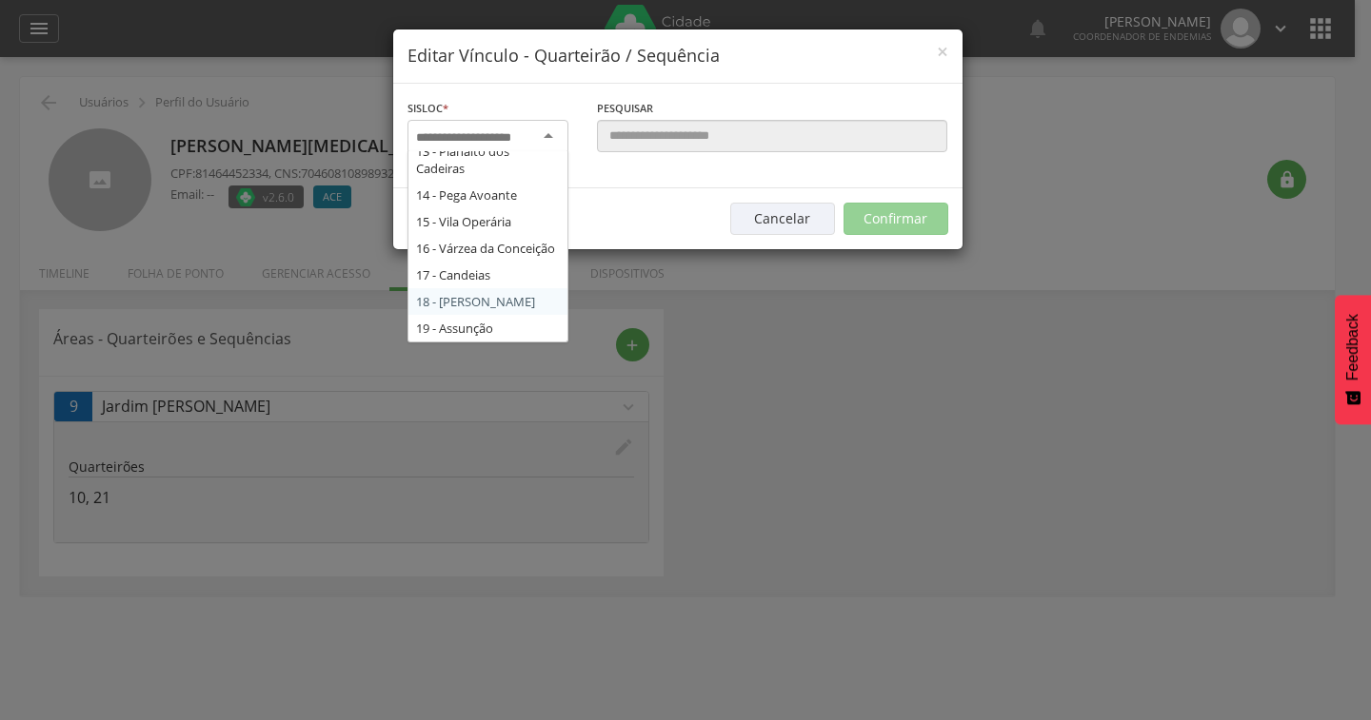  What do you see at coordinates (1352, 347) in the screenshot?
I see `span: Feedback` at bounding box center [1352, 347].